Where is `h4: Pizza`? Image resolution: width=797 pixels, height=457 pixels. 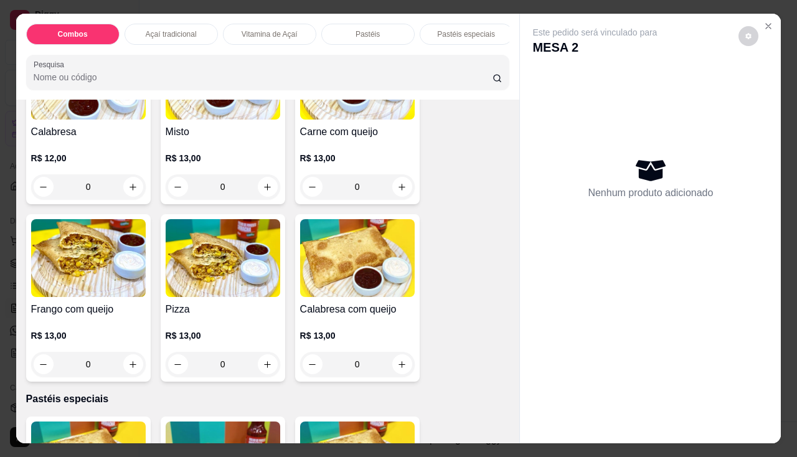 h4: Pizza is located at coordinates (223, 310).